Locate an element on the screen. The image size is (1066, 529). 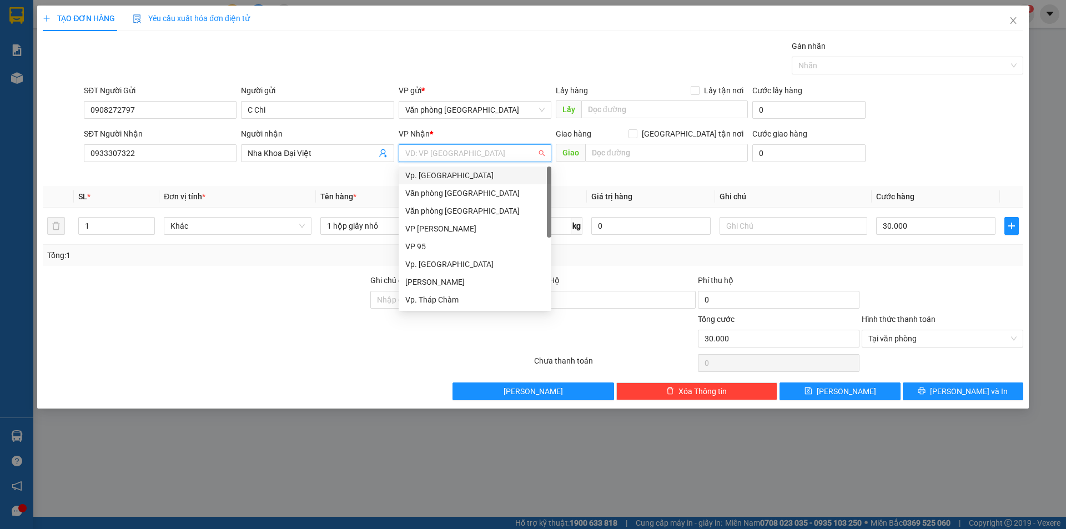
span: Tổng cước is located at coordinates (716, 319).